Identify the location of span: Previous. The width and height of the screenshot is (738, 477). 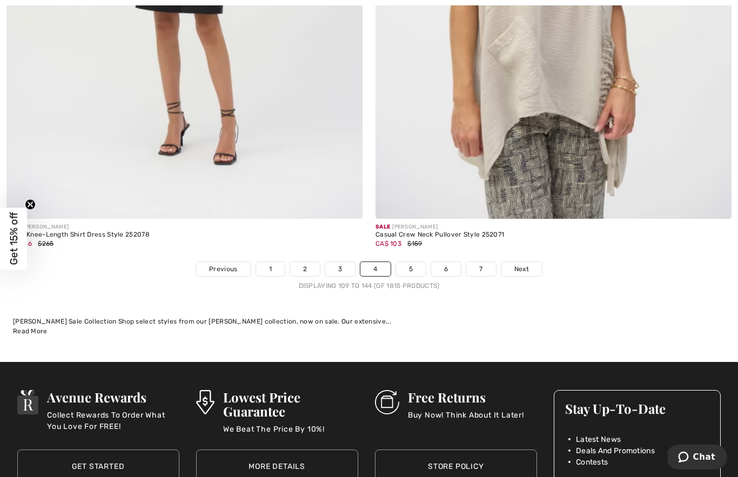
(223, 269).